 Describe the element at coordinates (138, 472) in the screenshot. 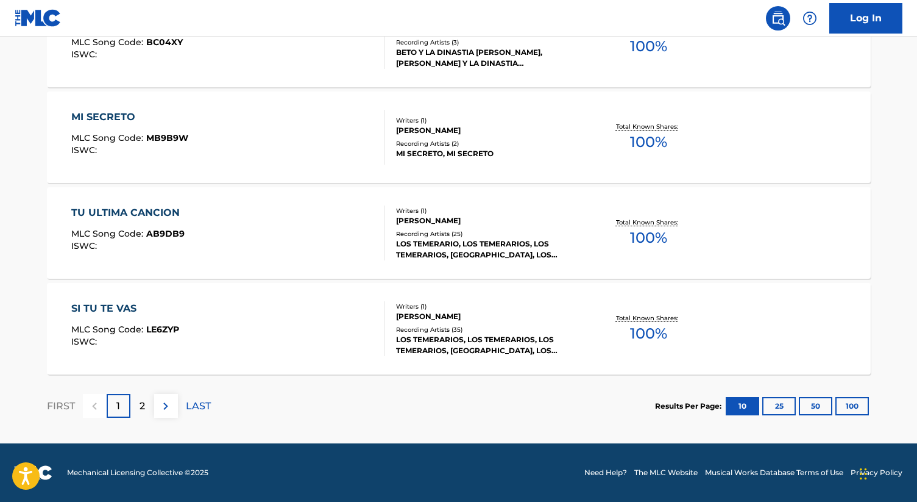

I see `span: Mechanical Licensing Collective © 2025` at that location.